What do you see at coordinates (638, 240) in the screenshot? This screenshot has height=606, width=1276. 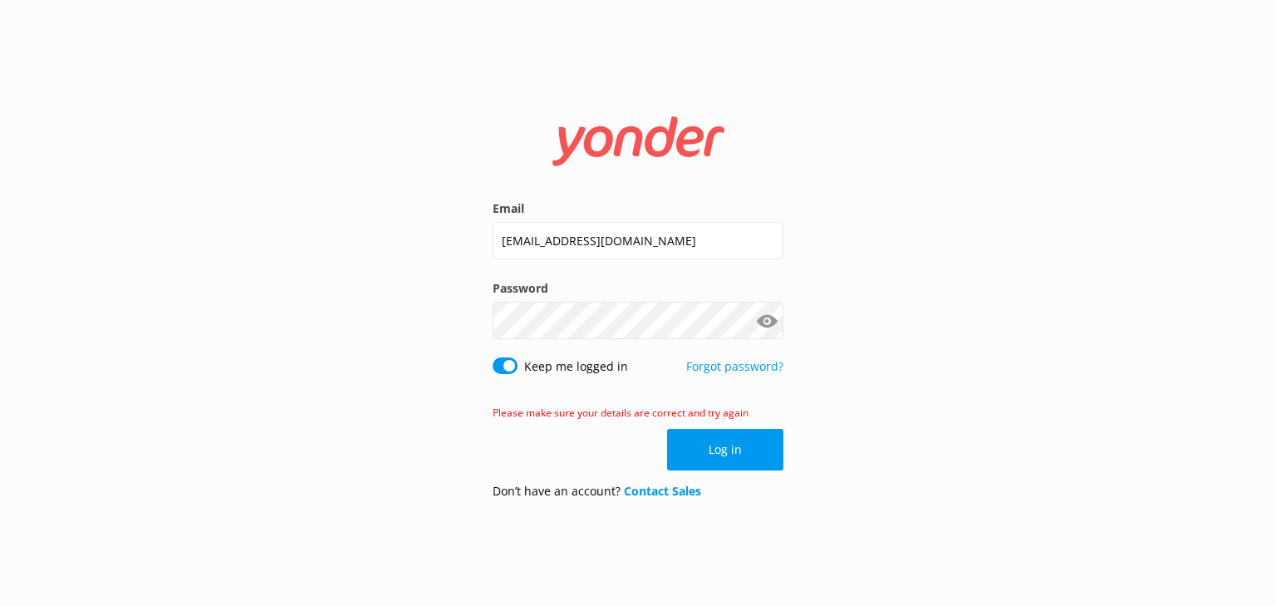 I see `input: user@emailaddress.com` at bounding box center [638, 240].